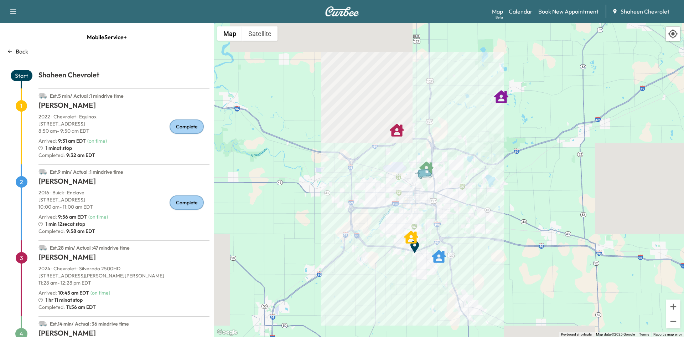 The image size is (684, 337). I want to click on gmp-advanced-marker: BETH GRAHAM, so click(411, 233).